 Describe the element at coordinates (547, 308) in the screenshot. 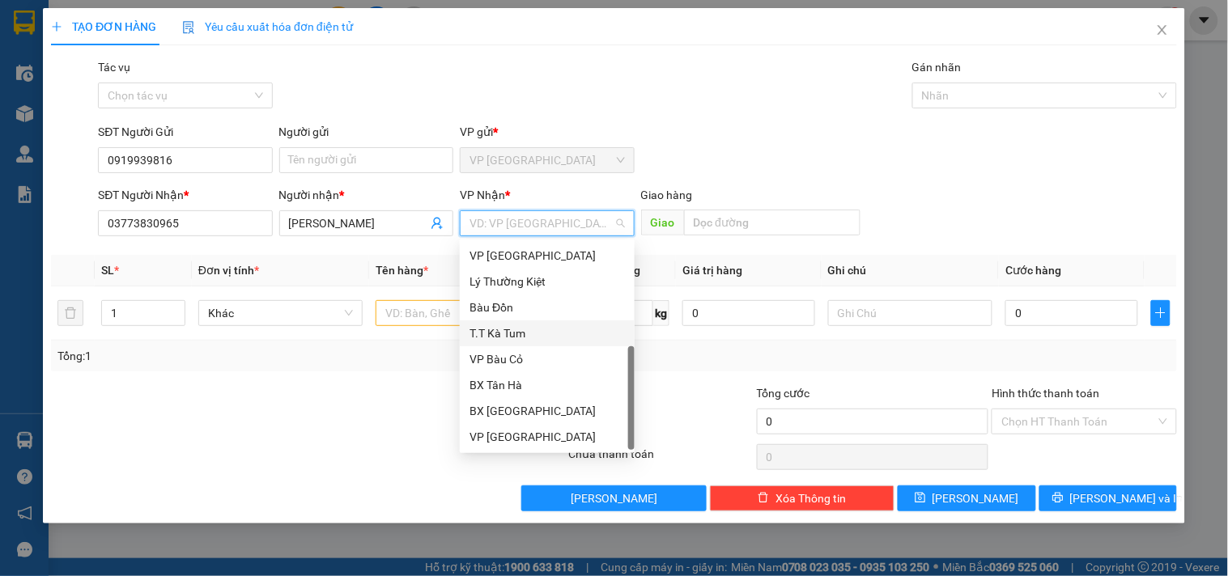

I see `div: Bàu Đồn` at that location.